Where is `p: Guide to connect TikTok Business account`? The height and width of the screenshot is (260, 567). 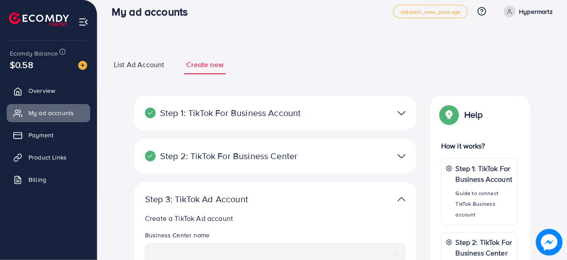
p: Guide to connect TikTok Business account is located at coordinates (484, 204).